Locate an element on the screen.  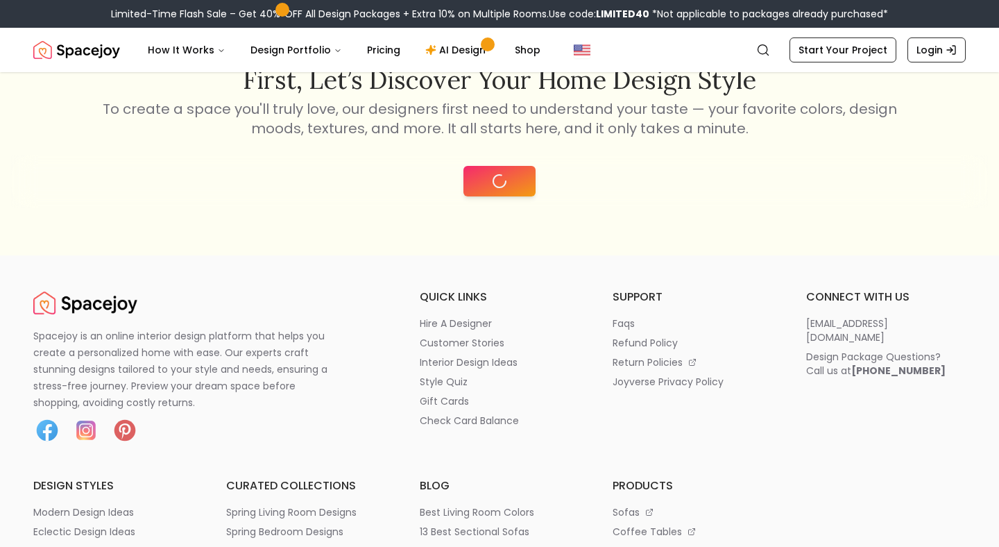
div: Limited-Time Flash Sale – Get 40% OFF All Design Packages + Extra 10% on Multiple Rooms. is located at coordinates (500, 14).